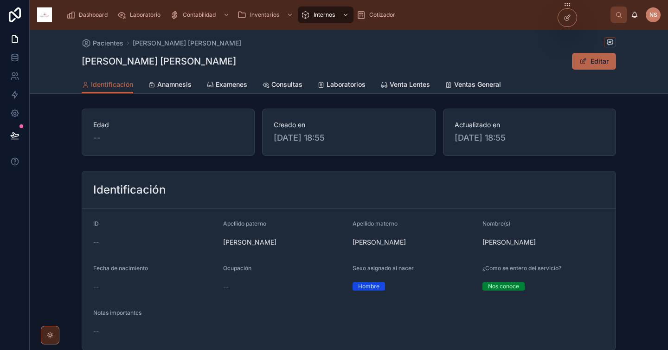  Describe the element at coordinates (117, 312) in the screenshot. I see `span: Notas importantes` at that location.